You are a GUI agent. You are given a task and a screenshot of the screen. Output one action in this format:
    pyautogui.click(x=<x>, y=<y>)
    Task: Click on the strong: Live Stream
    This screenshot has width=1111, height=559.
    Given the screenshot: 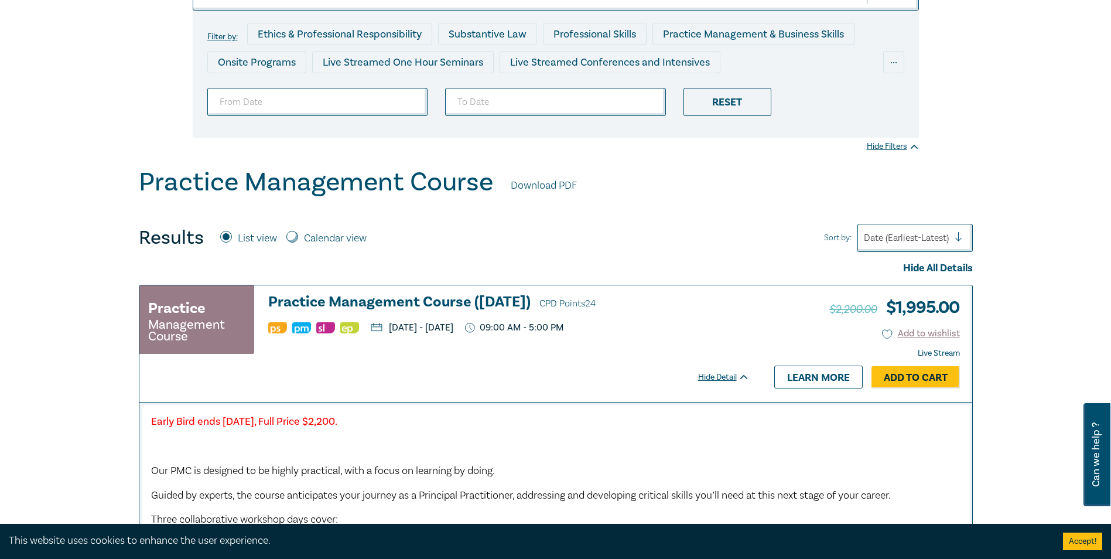 What is the action you would take?
    pyautogui.click(x=938, y=353)
    